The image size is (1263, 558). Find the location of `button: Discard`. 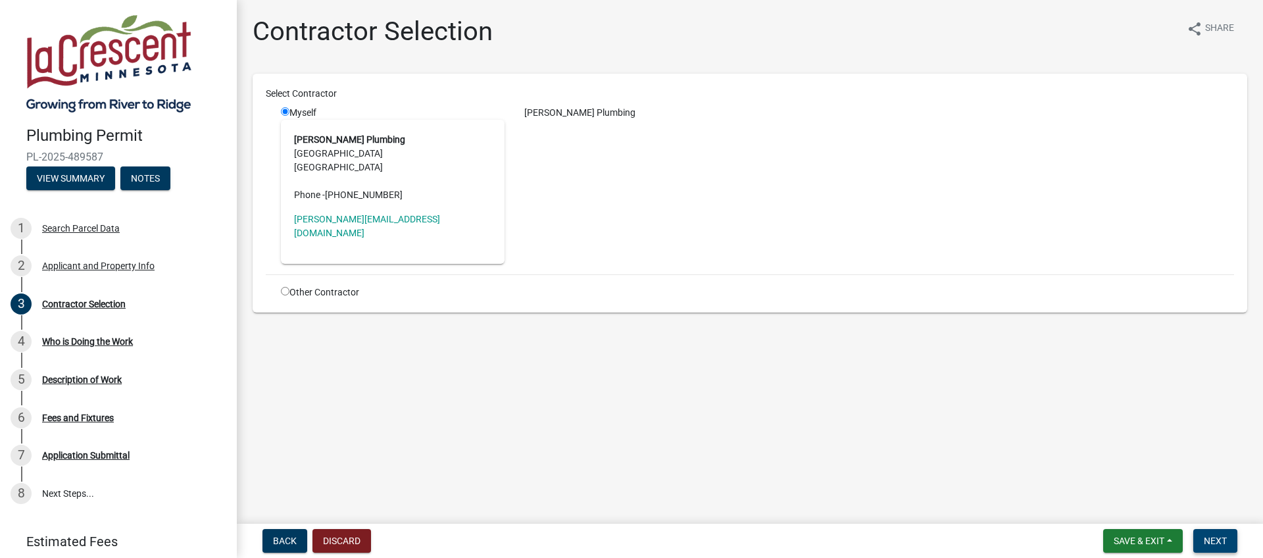

button: Discard is located at coordinates (341, 541).